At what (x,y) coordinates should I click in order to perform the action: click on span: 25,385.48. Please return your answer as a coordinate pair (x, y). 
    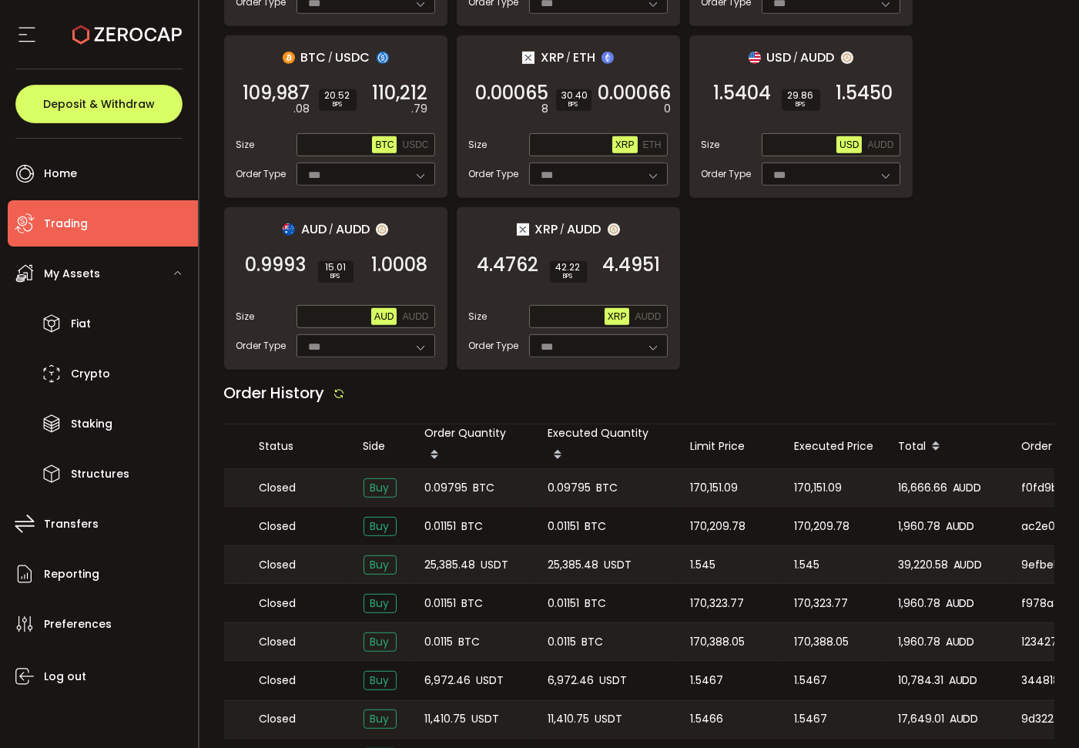
    Looking at the image, I should click on (451, 565).